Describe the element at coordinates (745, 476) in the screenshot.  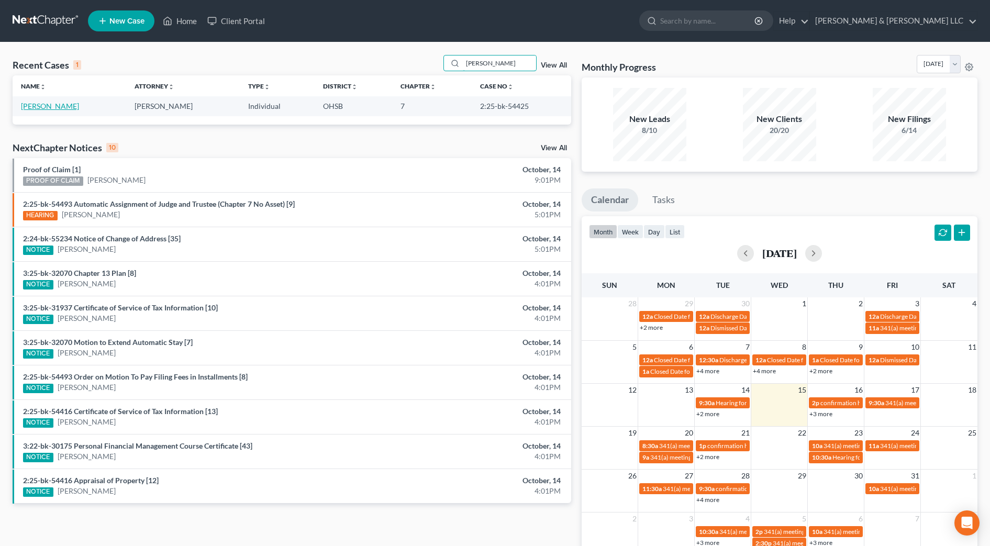
I see `span: 28` at that location.